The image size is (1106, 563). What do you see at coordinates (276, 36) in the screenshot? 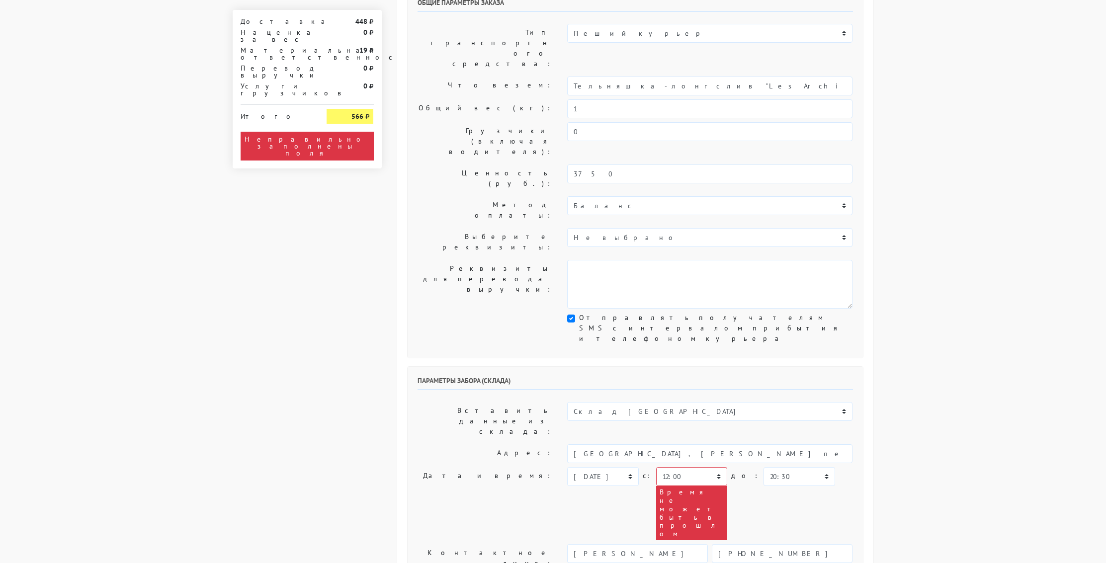
I see `div: Наценка за вес` at bounding box center [276, 36].